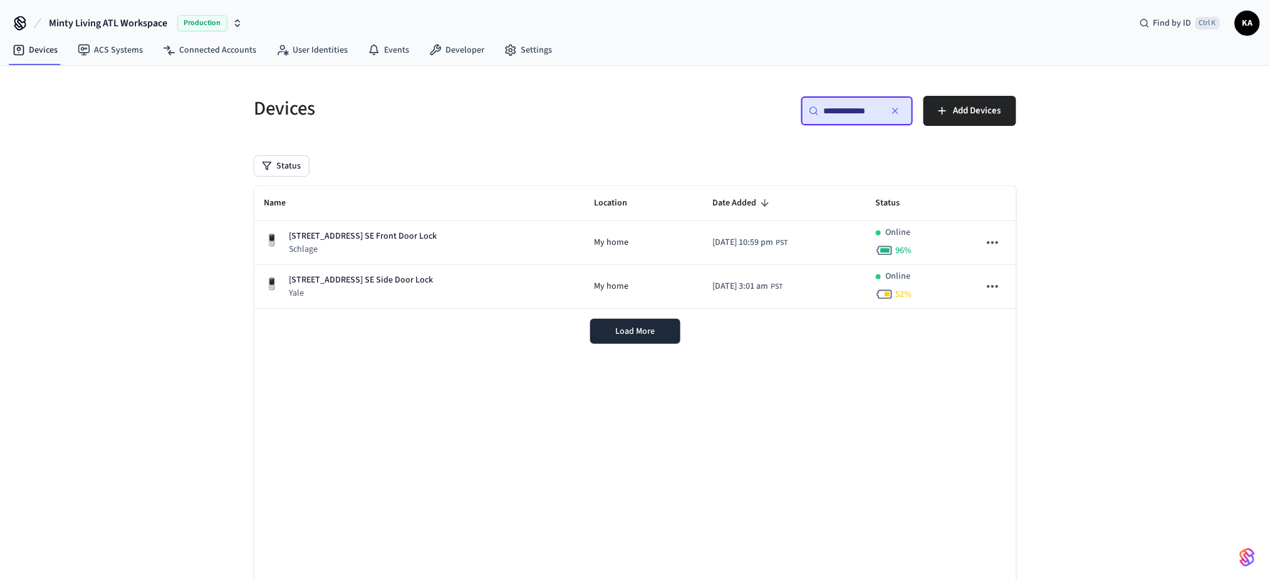 The height and width of the screenshot is (580, 1270). Describe the element at coordinates (635, 248) in the screenshot. I see `table: sticky table` at that location.